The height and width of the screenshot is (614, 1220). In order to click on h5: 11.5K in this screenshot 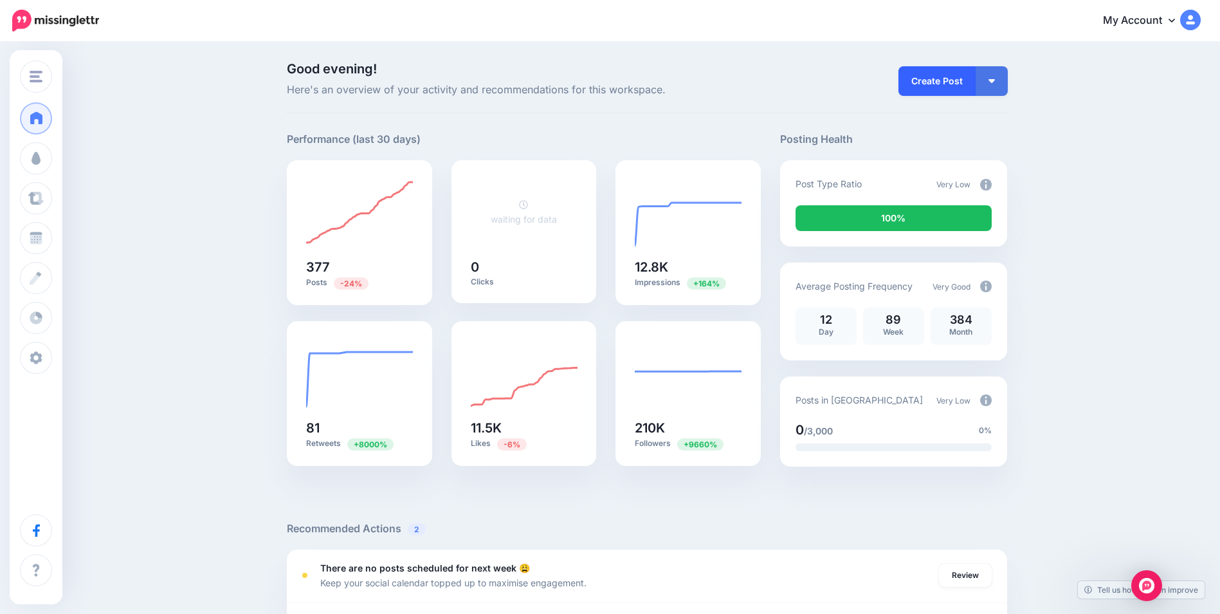, I will do `click(524, 428)`.